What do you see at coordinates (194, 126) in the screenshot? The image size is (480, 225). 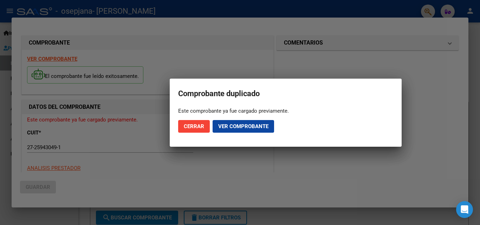 I see `span: Cerrar` at bounding box center [194, 126].